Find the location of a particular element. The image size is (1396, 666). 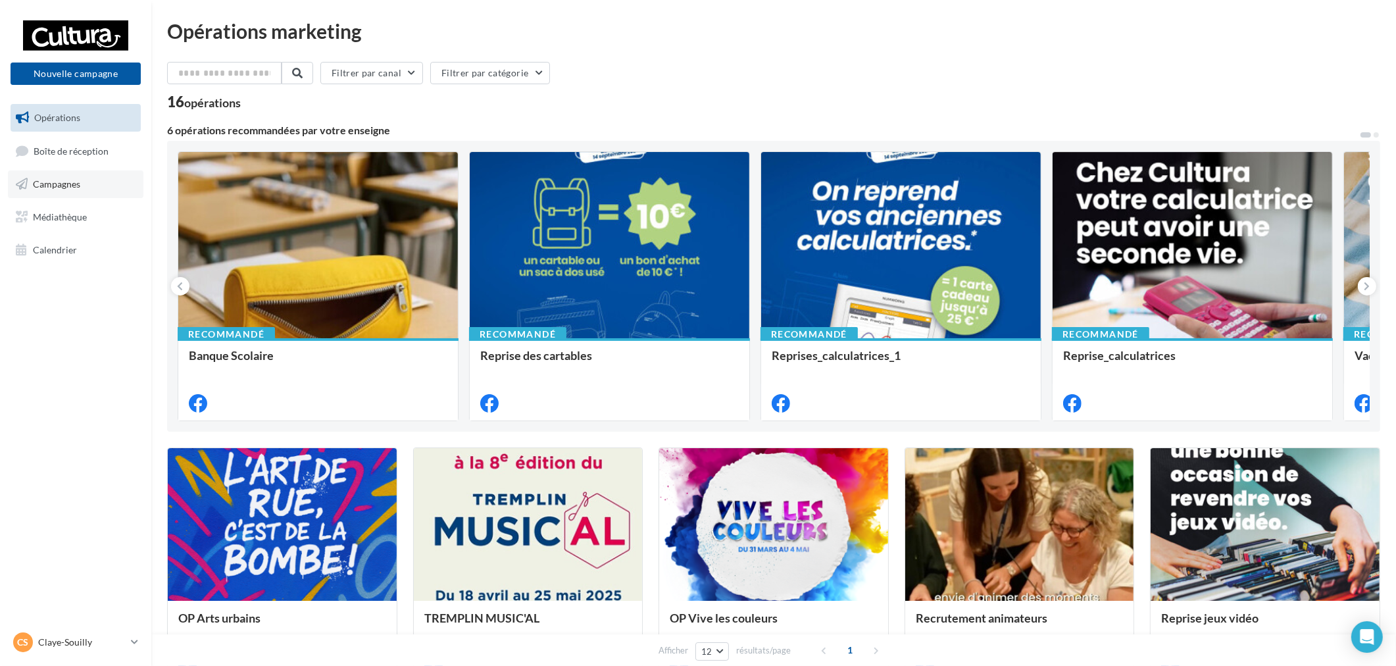

div: Opérations marketing is located at coordinates (774, 31).